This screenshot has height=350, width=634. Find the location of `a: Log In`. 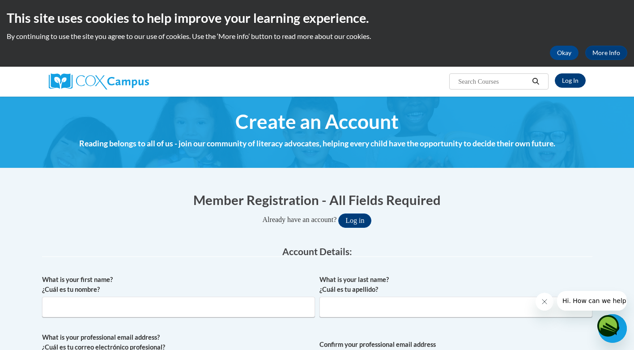

a: Log In is located at coordinates (570, 81).